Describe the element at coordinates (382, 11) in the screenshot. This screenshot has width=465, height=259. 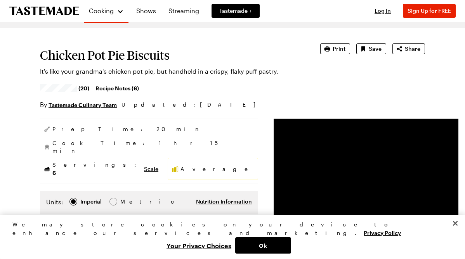
I see `button: Log In` at that location.